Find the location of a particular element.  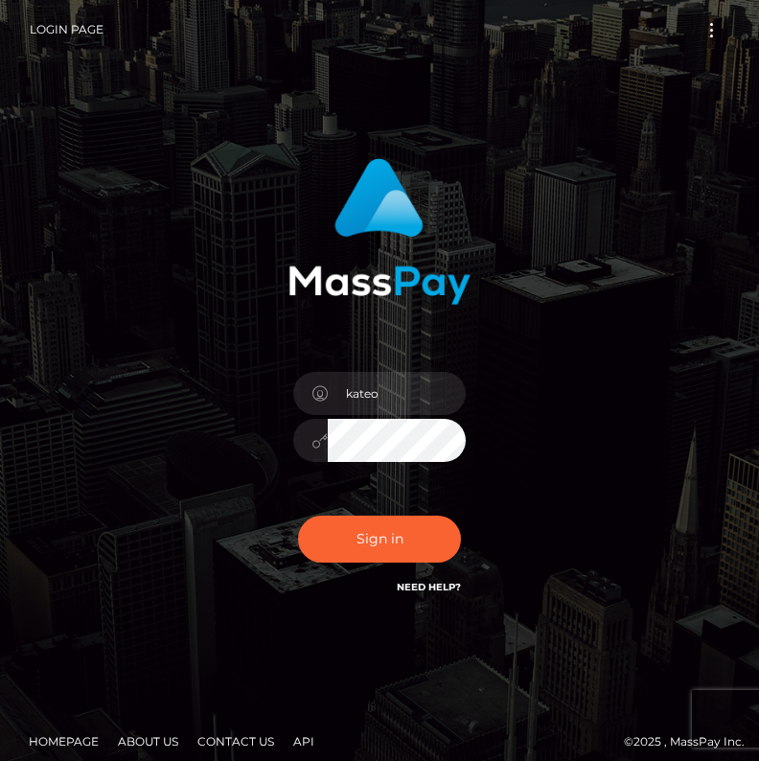

a: About Us is located at coordinates (148, 741).